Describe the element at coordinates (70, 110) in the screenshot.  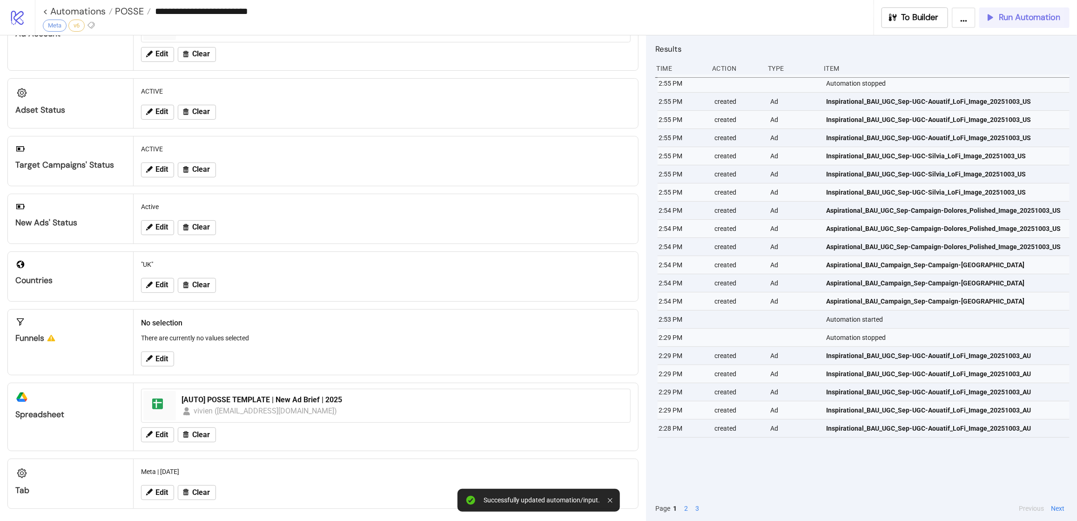
I see `div: Adset Status` at that location.